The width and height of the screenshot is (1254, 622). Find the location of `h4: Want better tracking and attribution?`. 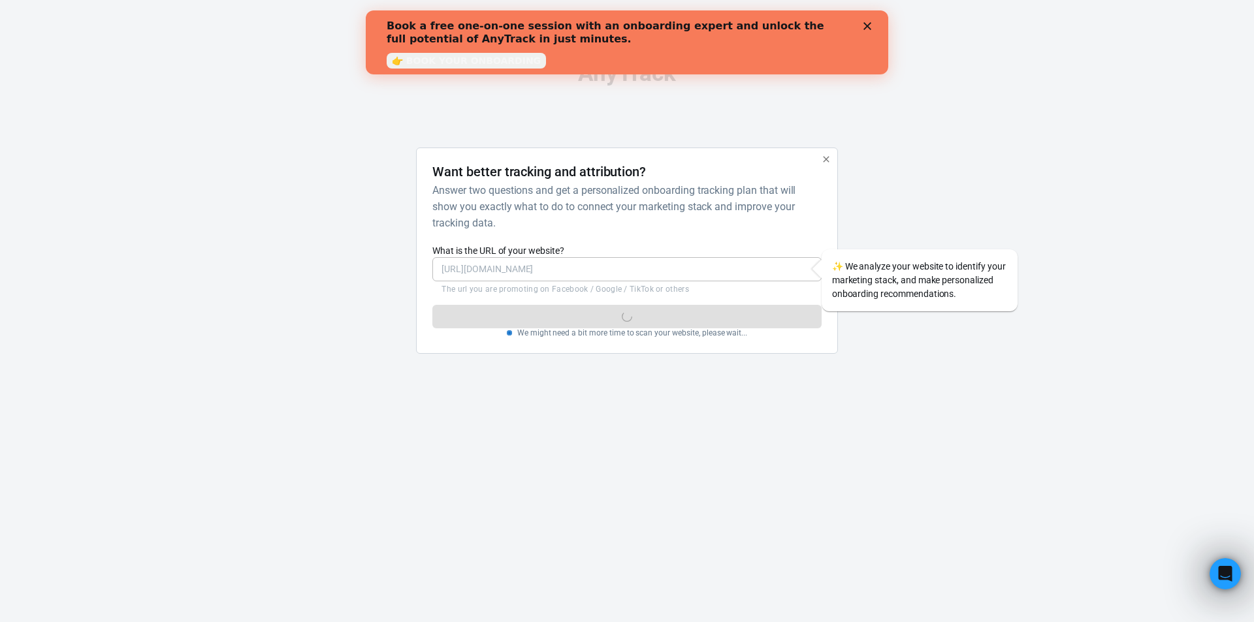

h4: Want better tracking and attribution? is located at coordinates (539, 172).